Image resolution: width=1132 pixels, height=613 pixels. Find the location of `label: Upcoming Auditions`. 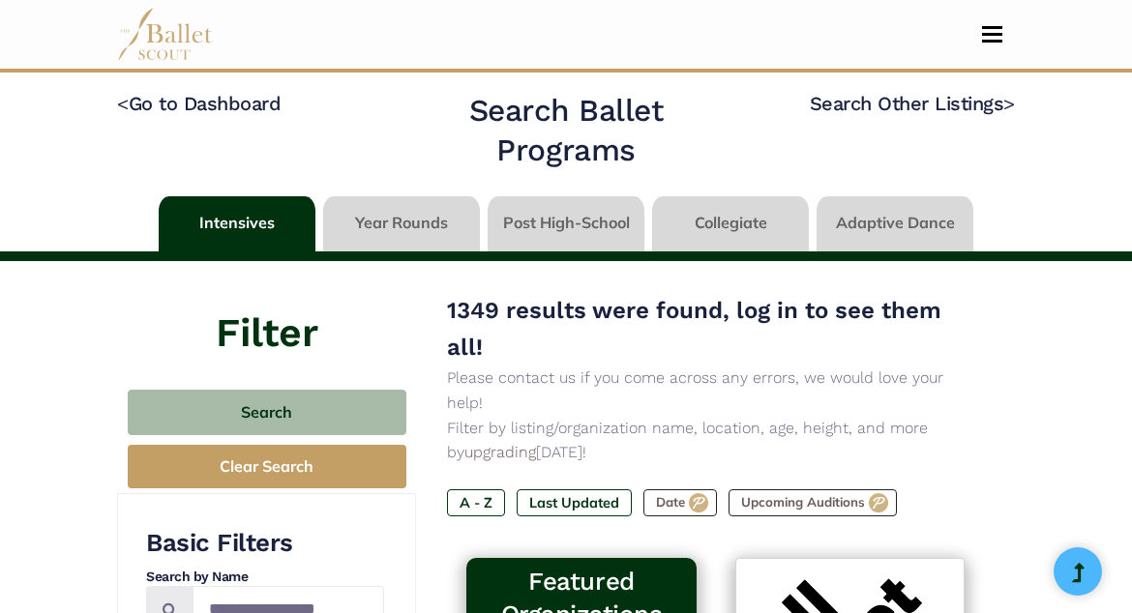

label: Upcoming Auditions is located at coordinates (812, 503).